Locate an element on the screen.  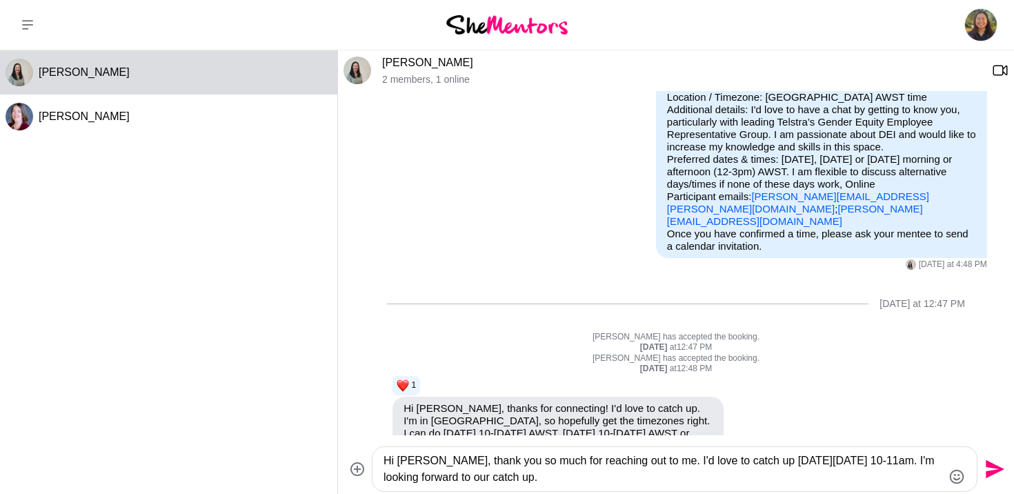
p: 2 members , 1 online is located at coordinates (681, 79).